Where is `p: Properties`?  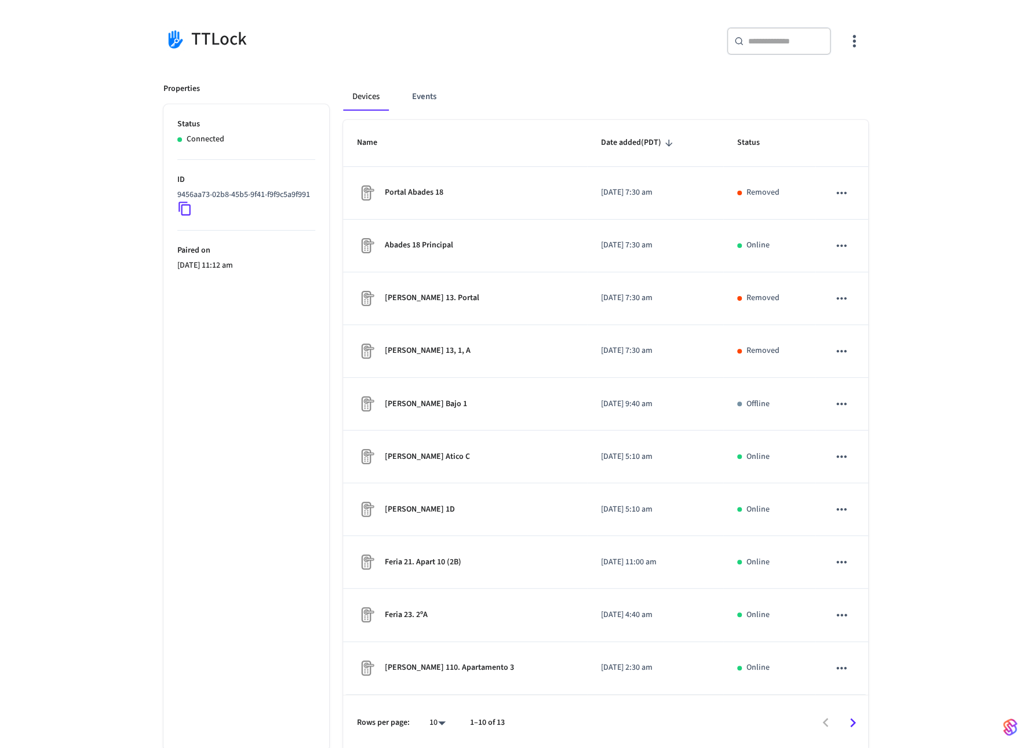 p: Properties is located at coordinates (181, 89).